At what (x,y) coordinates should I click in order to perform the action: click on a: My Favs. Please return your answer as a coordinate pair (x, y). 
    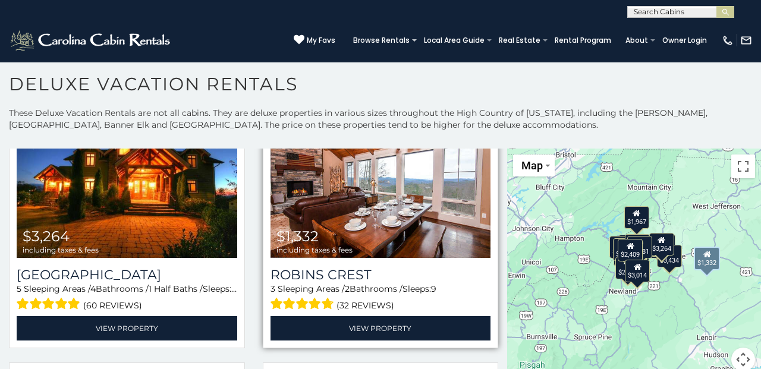
    Looking at the image, I should click on (315, 40).